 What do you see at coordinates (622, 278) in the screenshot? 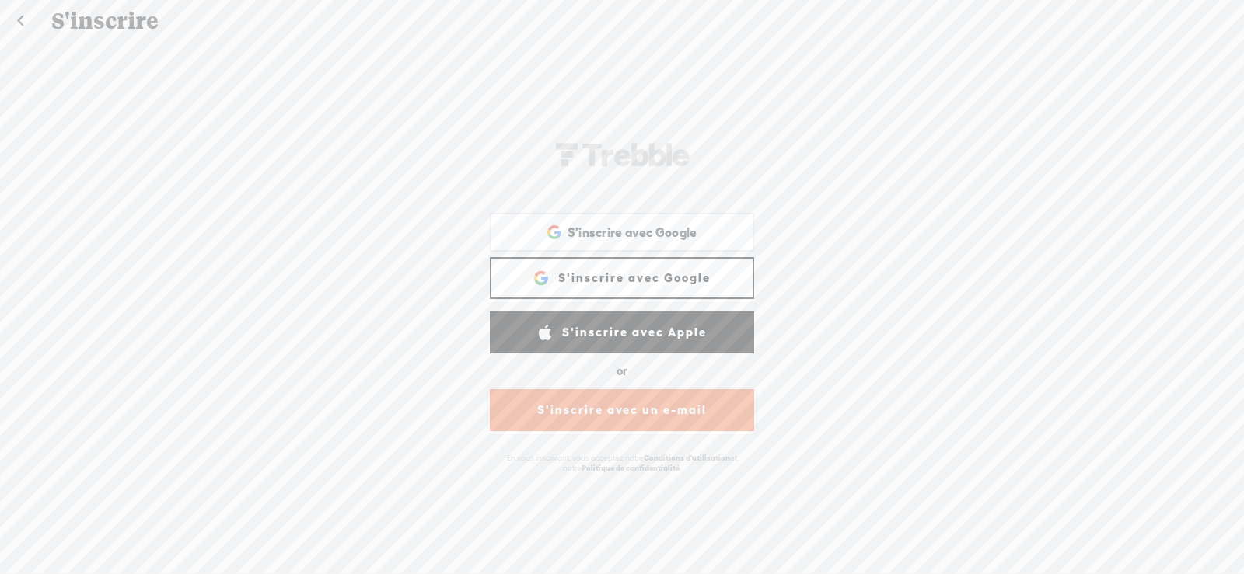
I see `a: S'inscrire avec Google` at bounding box center [622, 278].